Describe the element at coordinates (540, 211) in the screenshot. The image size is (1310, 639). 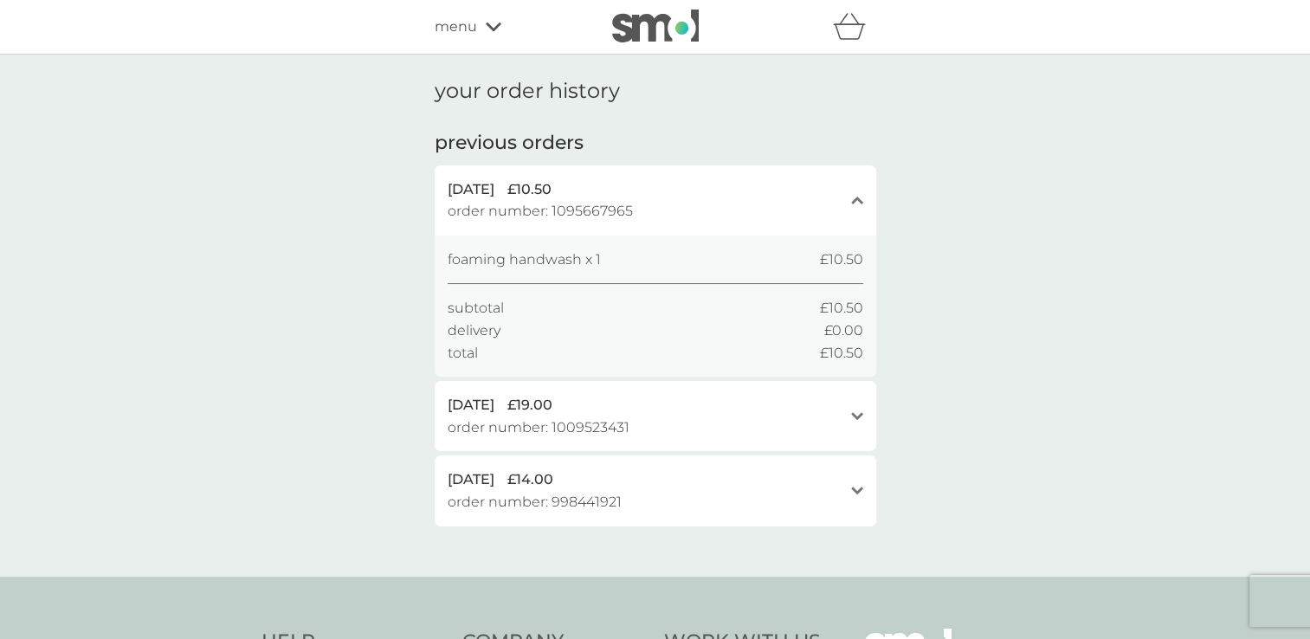
I see `span: order number: 1095667965` at that location.